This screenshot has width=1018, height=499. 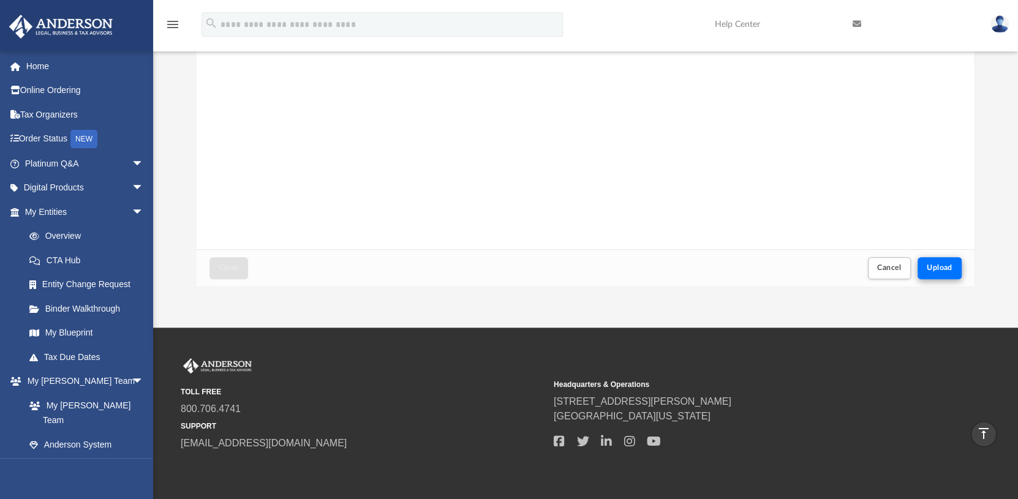 I want to click on i: vertical_align_top, so click(x=984, y=434).